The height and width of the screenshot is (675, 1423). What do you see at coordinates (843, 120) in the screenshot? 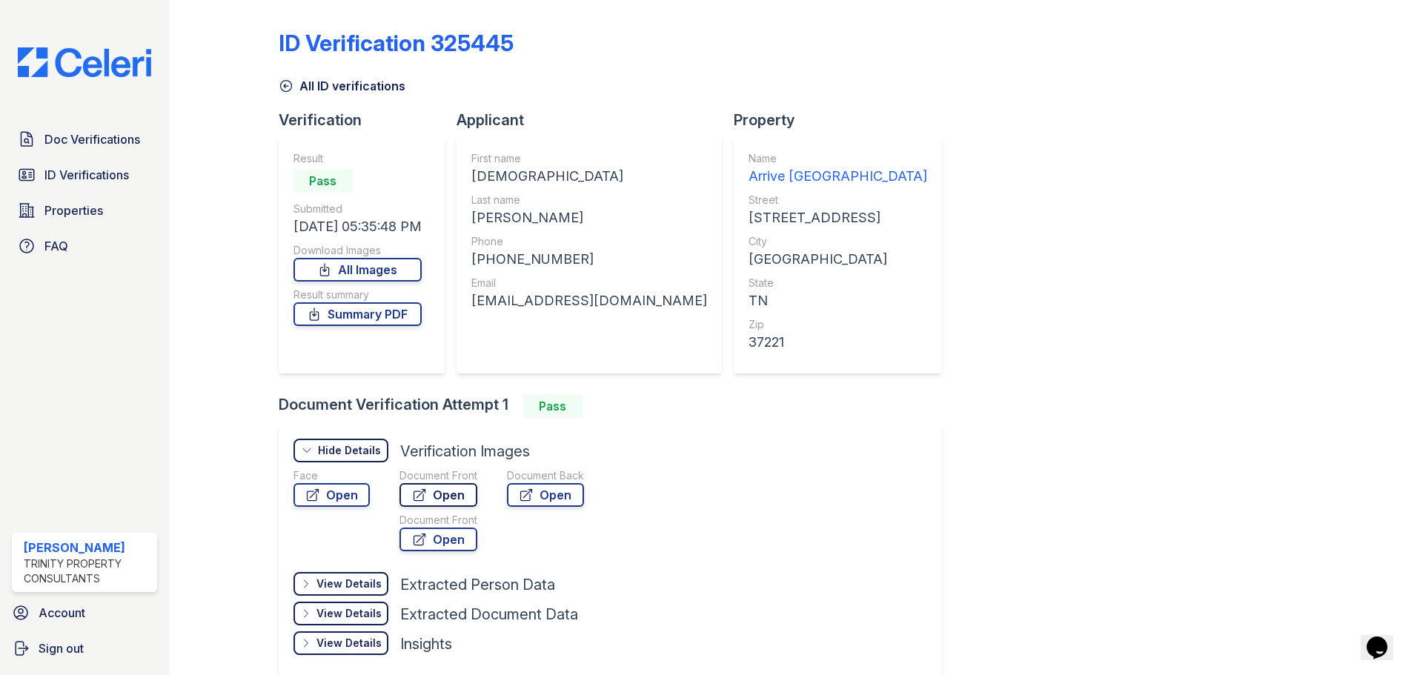
I see `div: Property` at bounding box center [843, 120].